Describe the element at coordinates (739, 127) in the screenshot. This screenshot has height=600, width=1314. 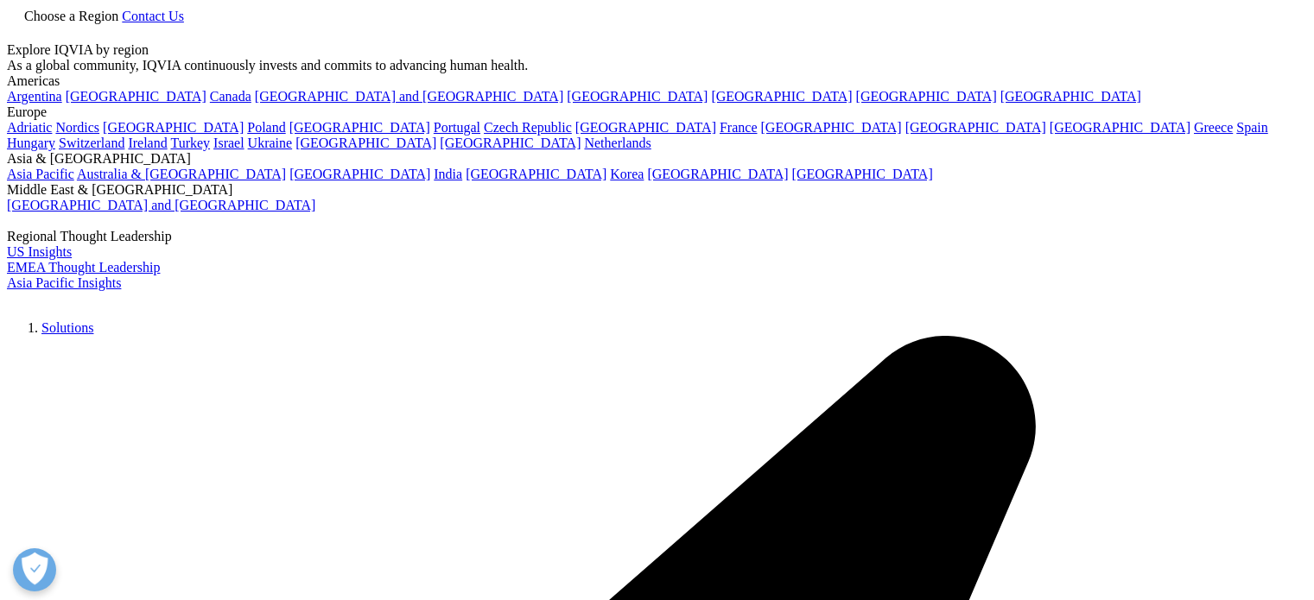
I see `a: France` at that location.